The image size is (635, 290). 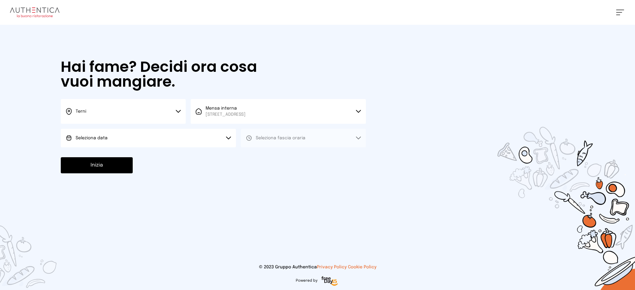 What do you see at coordinates (175, 74) in the screenshot?
I see `h1: Hai fame? Decidi ora cosa vuoi mangiare.` at bounding box center [175, 74].